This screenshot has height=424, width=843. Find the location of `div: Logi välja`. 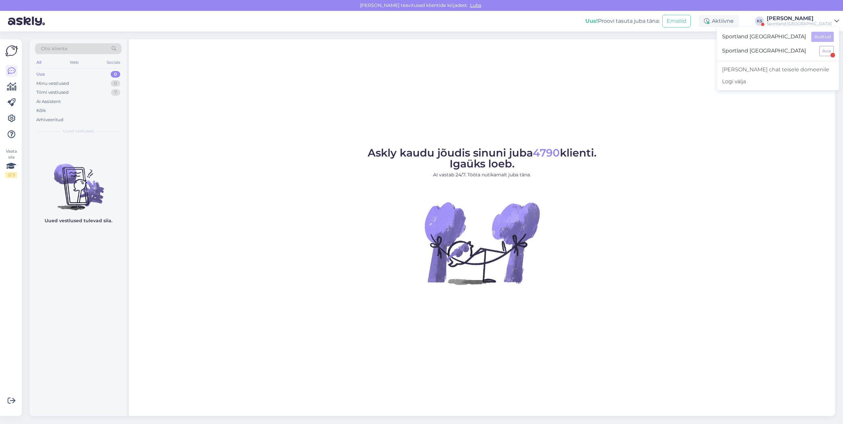

div: Logi välja is located at coordinates (778, 82).